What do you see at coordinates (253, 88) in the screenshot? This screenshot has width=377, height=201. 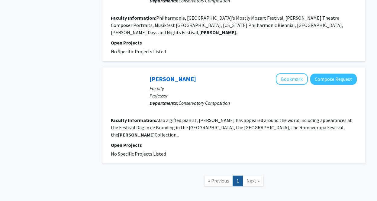 I see `p: Faculty` at bounding box center [253, 88].